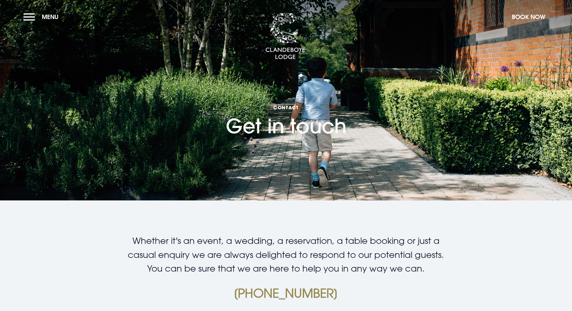 This screenshot has height=311, width=572. I want to click on span: Contact, so click(286, 107).